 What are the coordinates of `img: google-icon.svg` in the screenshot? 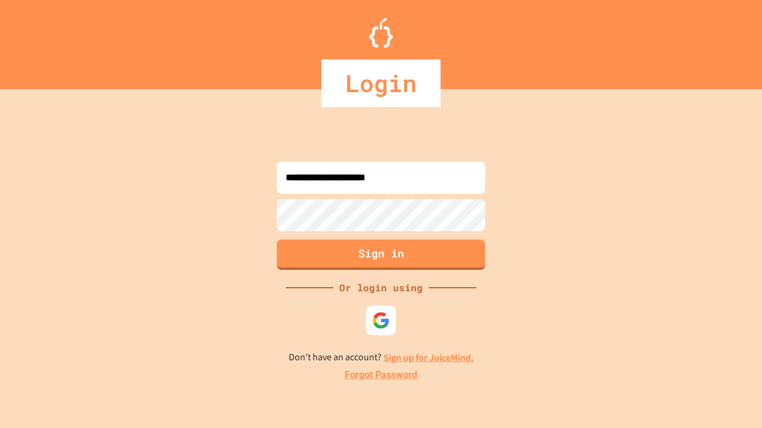 It's located at (381, 321).